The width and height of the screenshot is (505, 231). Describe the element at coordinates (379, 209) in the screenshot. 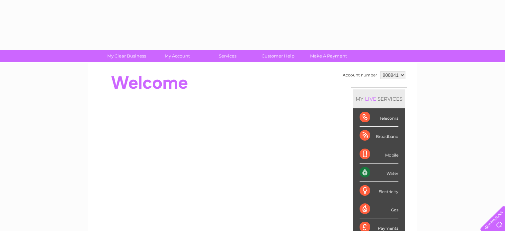

I see `div: Gas` at that location.